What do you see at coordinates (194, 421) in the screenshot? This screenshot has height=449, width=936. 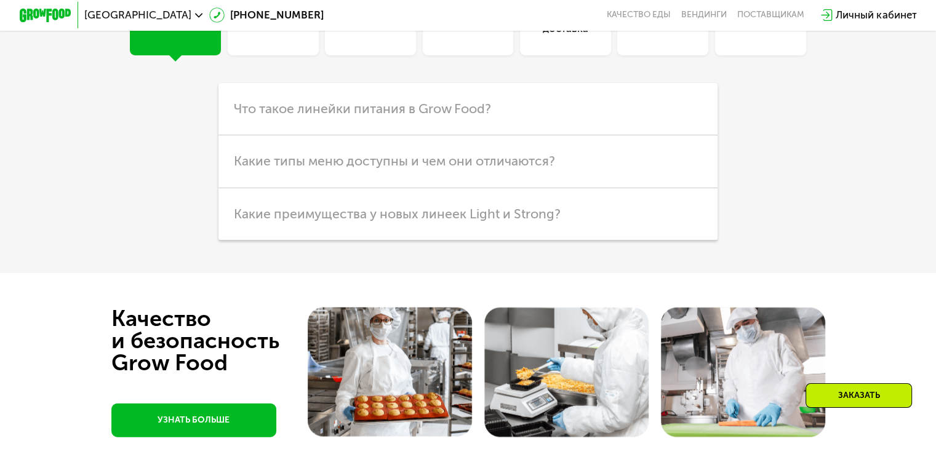 I see `a: УЗНАТЬ БОЛЬШЕ` at bounding box center [194, 421].